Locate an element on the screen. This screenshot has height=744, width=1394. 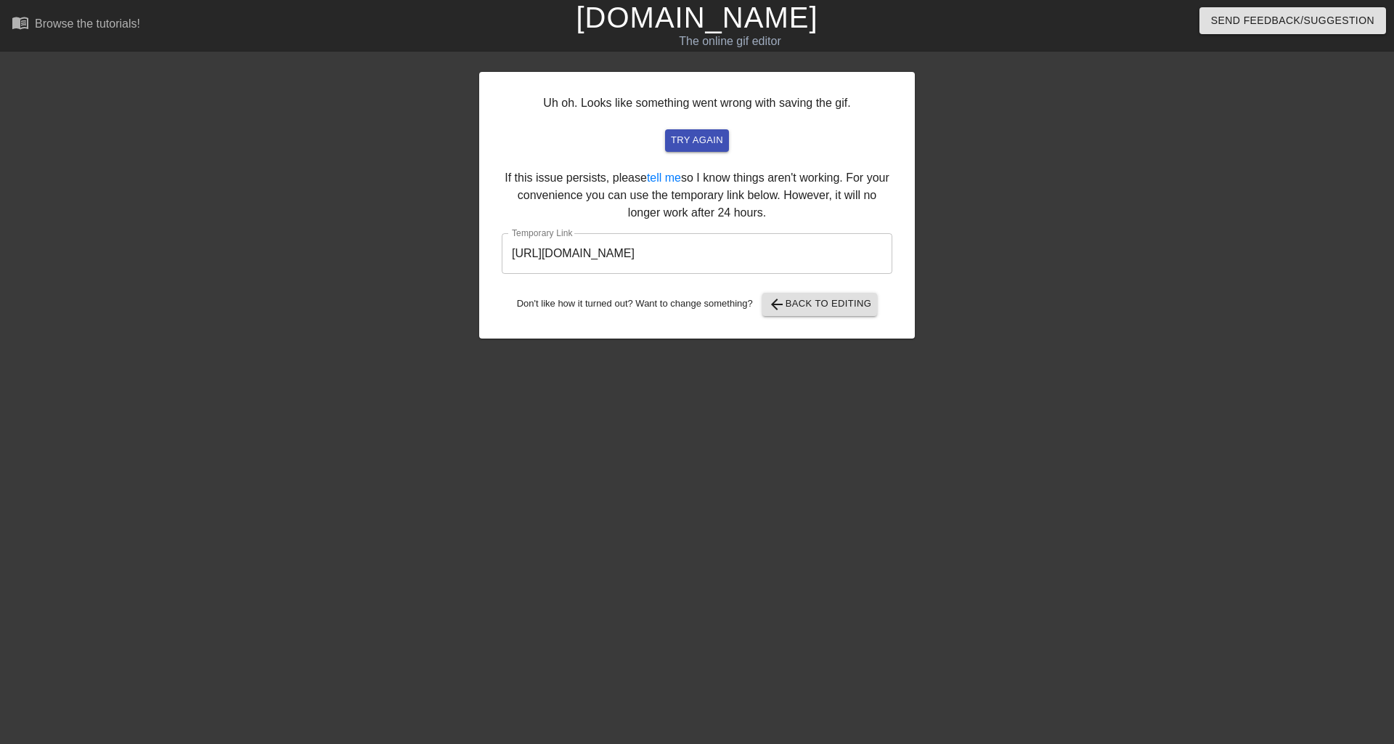
span: Send Feedback/Suggestion is located at coordinates (1293, 20).